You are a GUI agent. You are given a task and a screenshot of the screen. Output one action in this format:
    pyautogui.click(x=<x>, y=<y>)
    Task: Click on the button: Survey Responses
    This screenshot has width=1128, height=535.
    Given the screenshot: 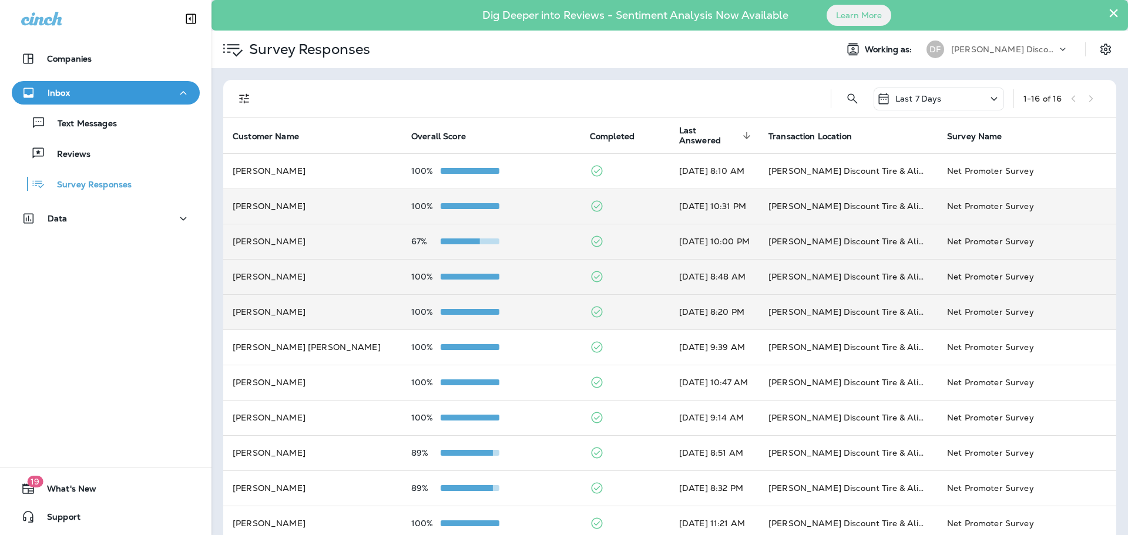 What is the action you would take?
    pyautogui.click(x=106, y=184)
    